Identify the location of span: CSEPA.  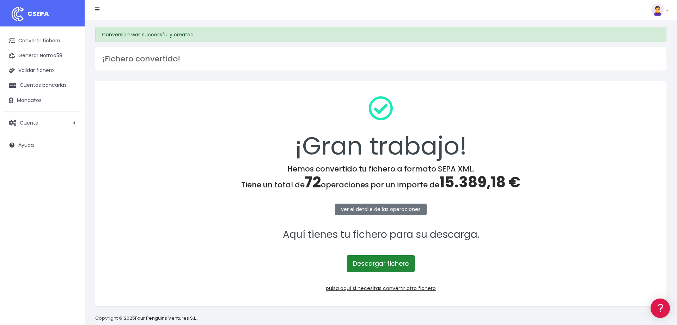
(38, 13).